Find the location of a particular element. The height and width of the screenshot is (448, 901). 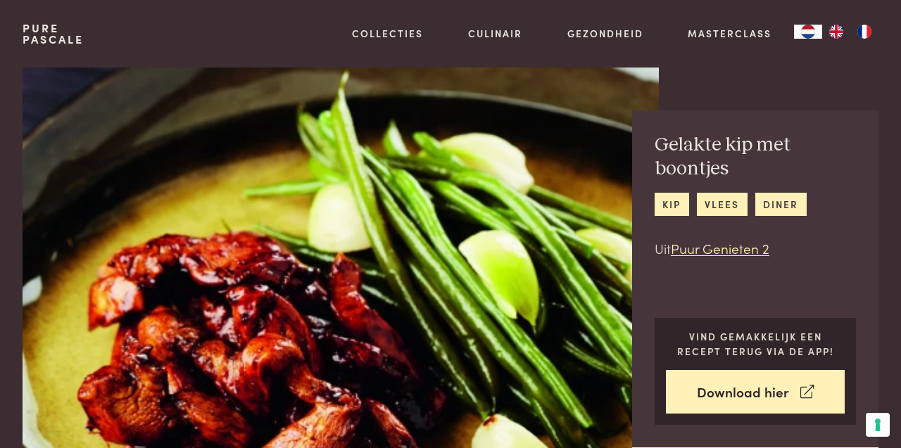

a: kip is located at coordinates (671, 204).